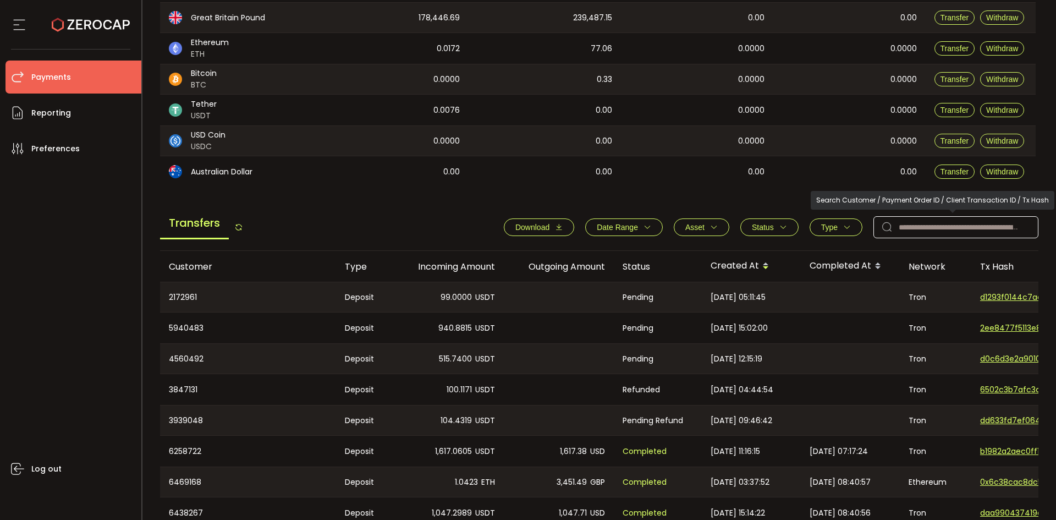  What do you see at coordinates (46, 469) in the screenshot?
I see `span: Log out` at bounding box center [46, 469].